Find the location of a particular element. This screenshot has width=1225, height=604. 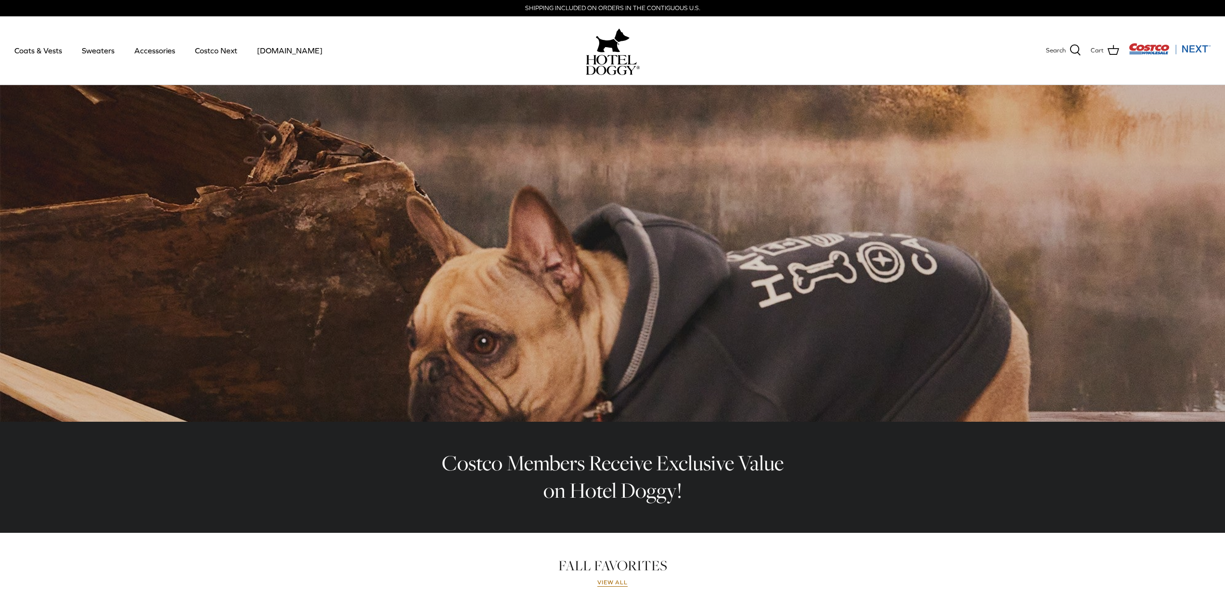

h2: Costco Members Receive Exclusive Value on Hotel Doggy! is located at coordinates (613, 477).